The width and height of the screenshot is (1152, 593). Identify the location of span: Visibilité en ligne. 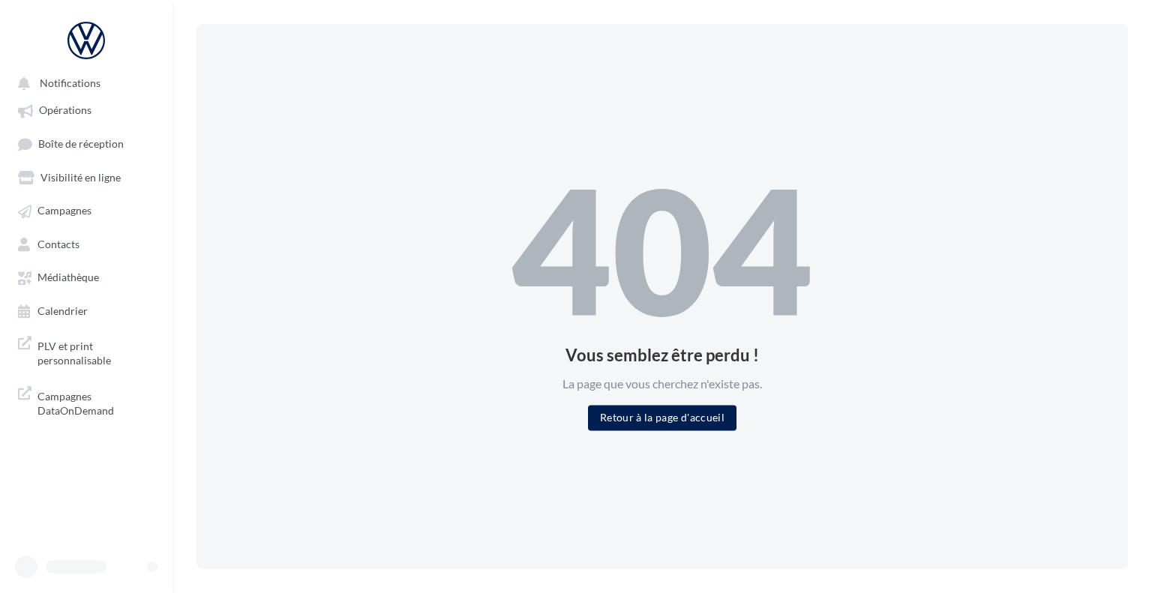
(80, 177).